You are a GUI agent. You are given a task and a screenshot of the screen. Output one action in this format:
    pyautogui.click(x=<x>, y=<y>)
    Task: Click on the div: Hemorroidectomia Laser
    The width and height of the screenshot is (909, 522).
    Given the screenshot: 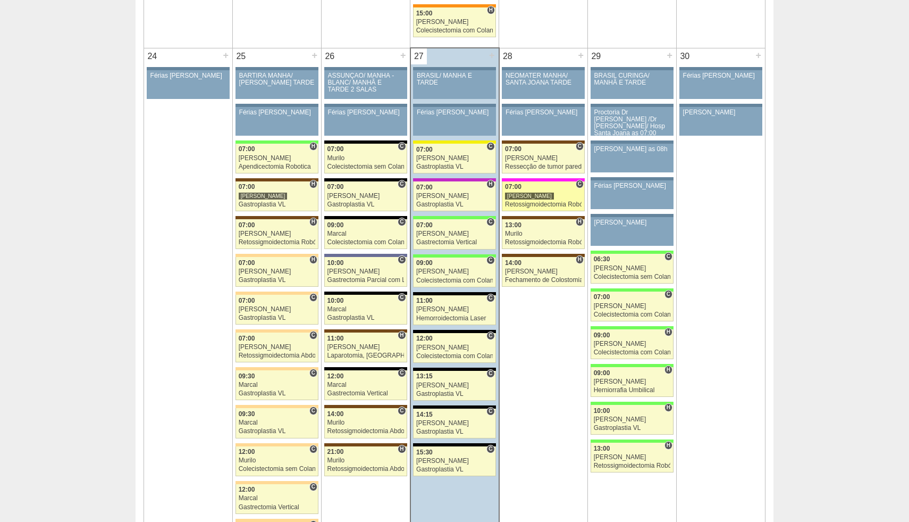 What is the action you would take?
    pyautogui.click(x=455, y=318)
    